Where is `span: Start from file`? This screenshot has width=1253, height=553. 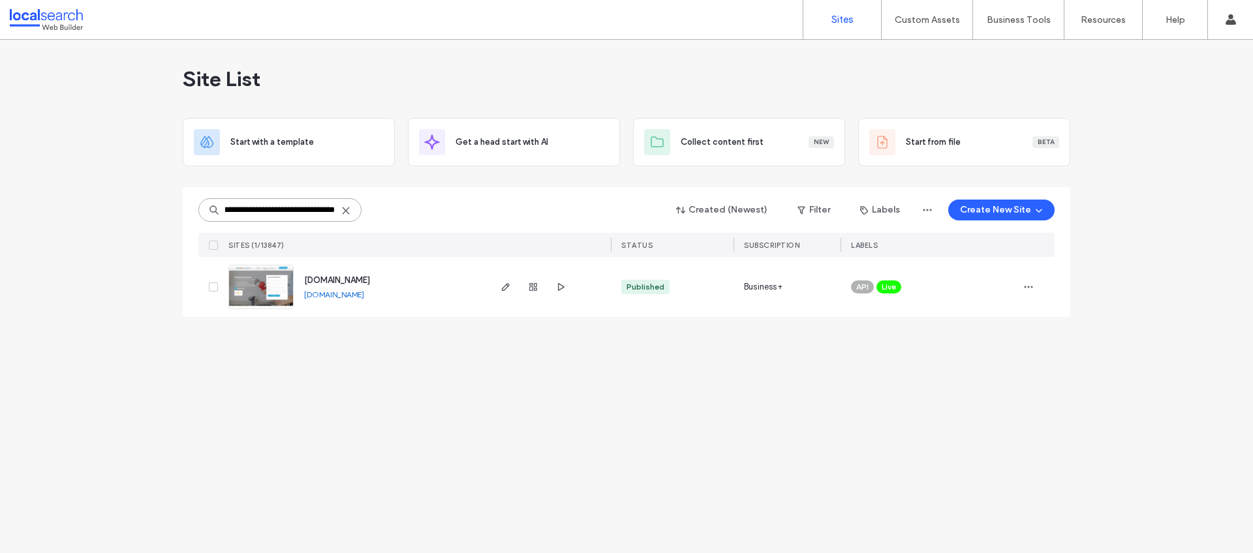 span: Start from file is located at coordinates (933, 142).